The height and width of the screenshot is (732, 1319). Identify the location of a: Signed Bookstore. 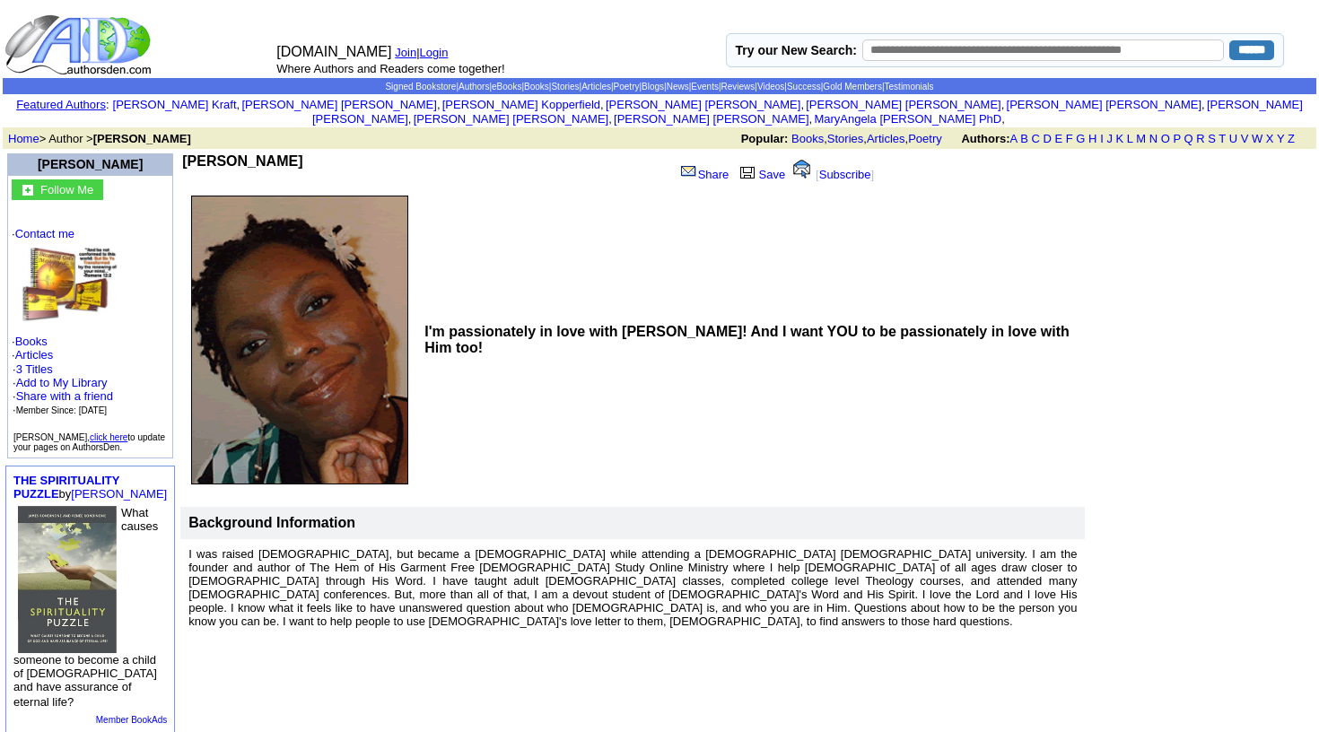
(420, 86).